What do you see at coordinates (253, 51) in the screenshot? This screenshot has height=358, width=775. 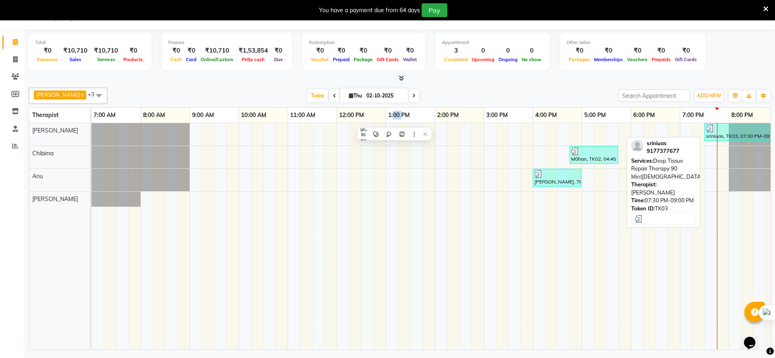 I see `div: ₹1,53,854` at bounding box center [253, 51].